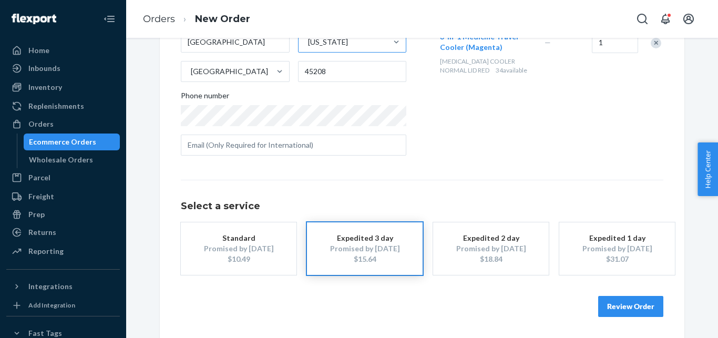  Describe the element at coordinates (44, 68) in the screenshot. I see `div: Inbounds` at that location.